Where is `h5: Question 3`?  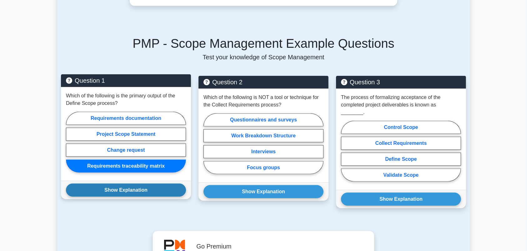 h5: Question 3 is located at coordinates (401, 82).